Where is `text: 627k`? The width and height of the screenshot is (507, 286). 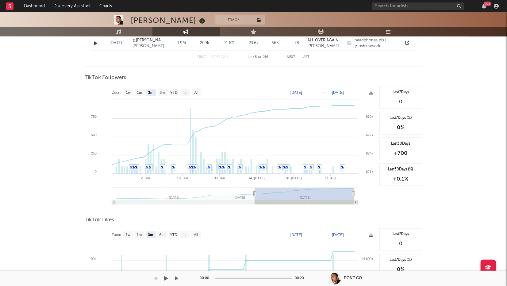
text: 627k is located at coordinates (370, 135).